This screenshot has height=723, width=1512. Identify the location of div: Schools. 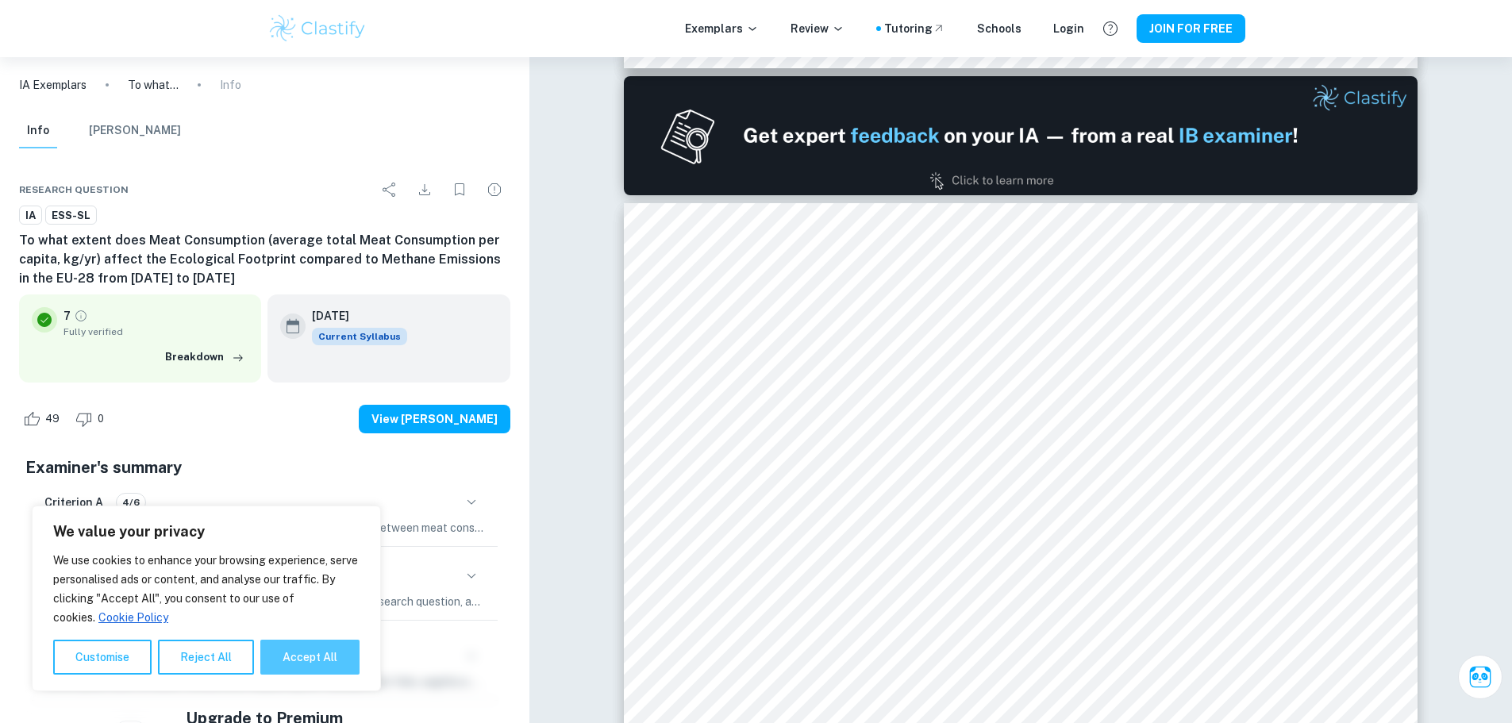
(1000, 29).